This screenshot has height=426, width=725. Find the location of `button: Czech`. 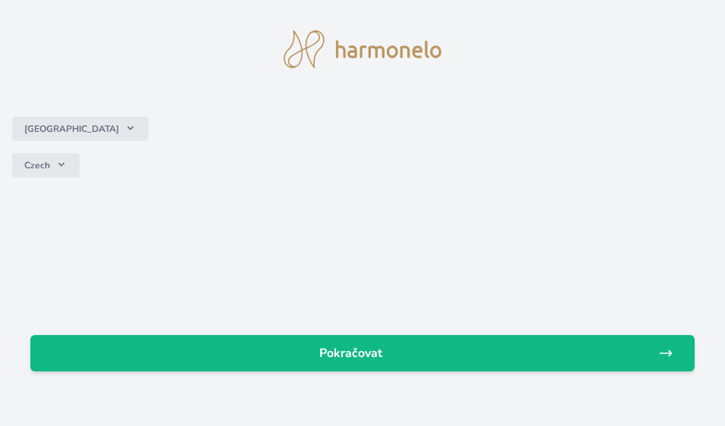

button: Czech is located at coordinates (45, 165).